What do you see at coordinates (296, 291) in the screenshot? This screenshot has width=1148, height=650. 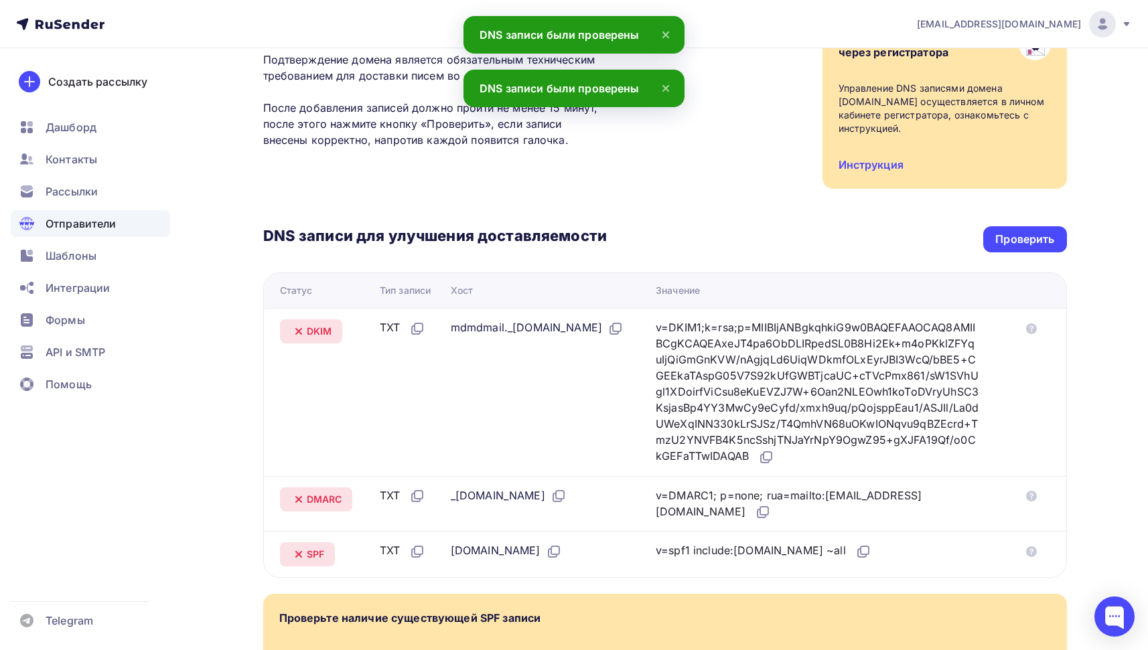 I see `div: Статус` at bounding box center [296, 291].